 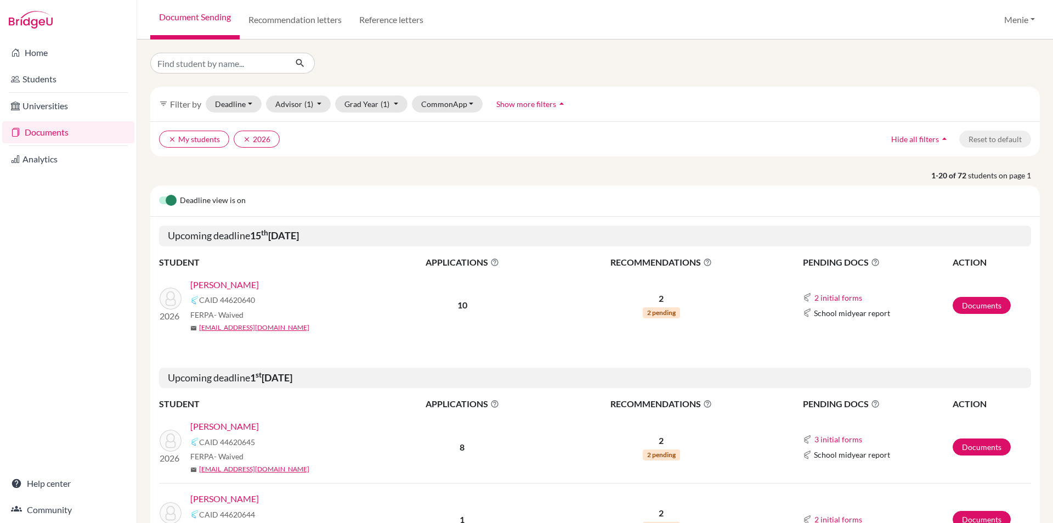 What do you see at coordinates (838, 297) in the screenshot?
I see `button: 2 initial forms` at bounding box center [838, 297].